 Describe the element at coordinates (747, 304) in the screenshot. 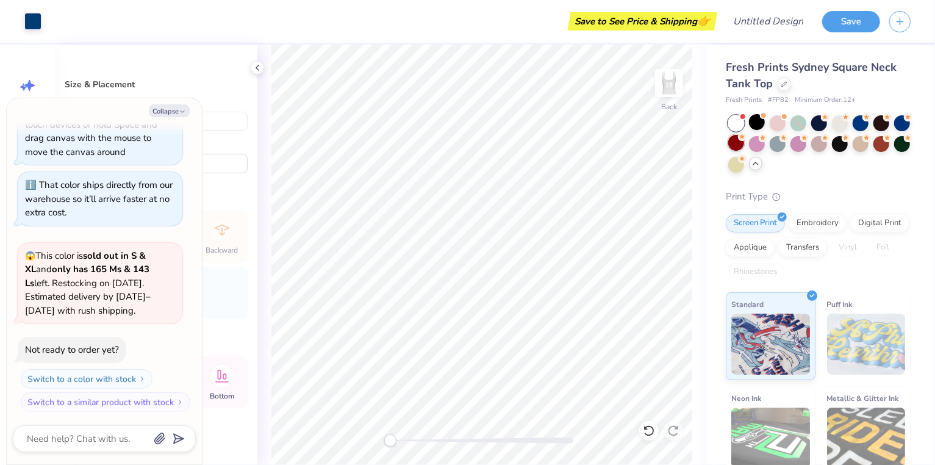

I see `span: Standard` at that location.